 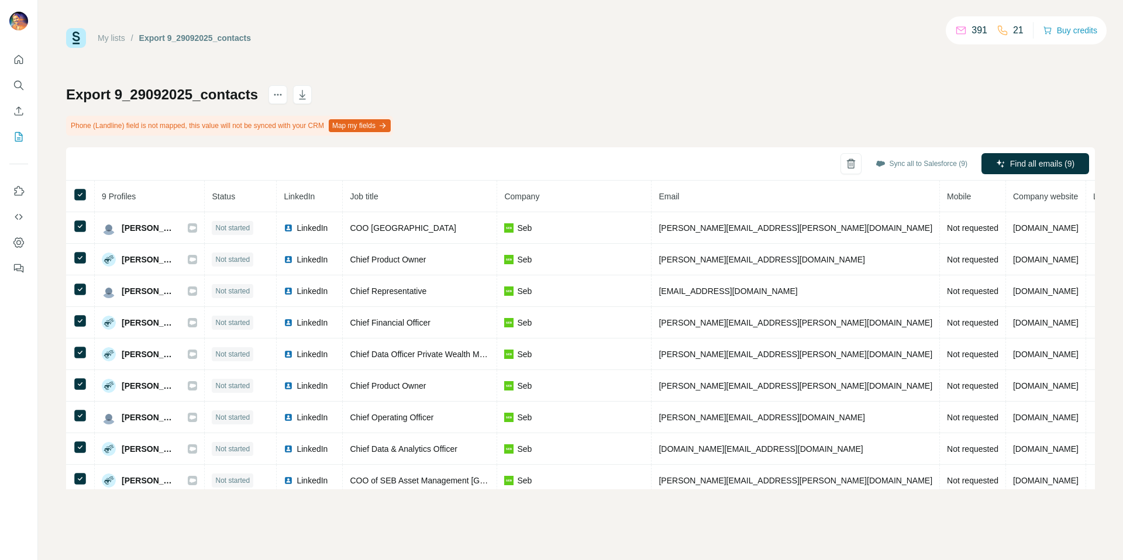 What do you see at coordinates (360, 126) in the screenshot?
I see `button: Map my fields` at bounding box center [360, 126].